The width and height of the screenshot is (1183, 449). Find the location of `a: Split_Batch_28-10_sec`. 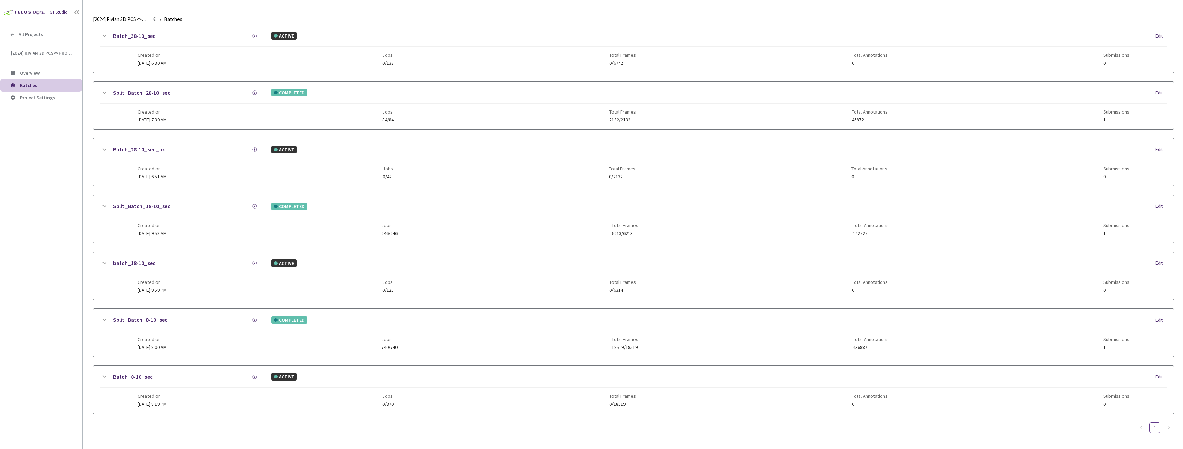

a: Split_Batch_28-10_sec is located at coordinates (142, 92).